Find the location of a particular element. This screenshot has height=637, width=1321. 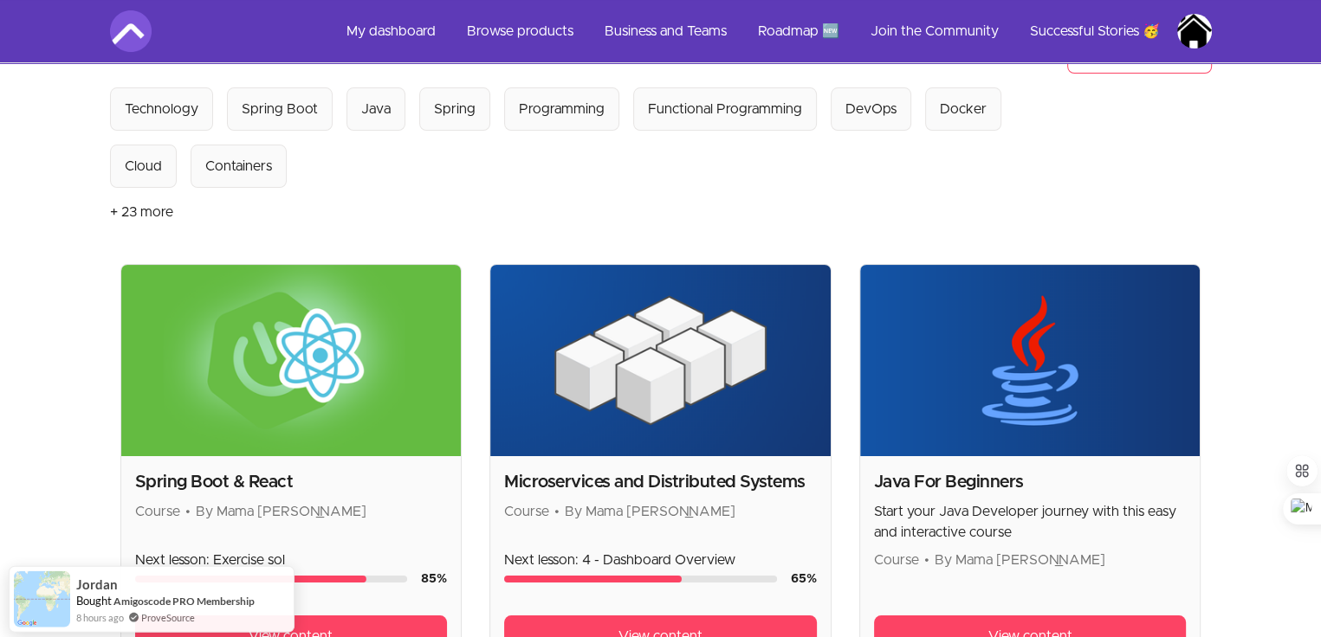

img: Profile image for Muhammad Faisal Imran Khan is located at coordinates (1194, 31).